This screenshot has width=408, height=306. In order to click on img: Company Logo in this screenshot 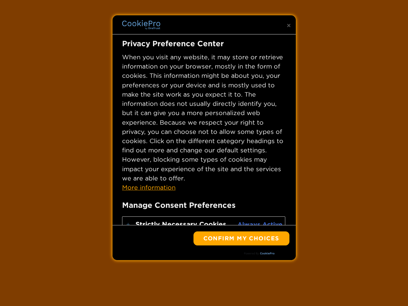, I will do `click(141, 25)`.